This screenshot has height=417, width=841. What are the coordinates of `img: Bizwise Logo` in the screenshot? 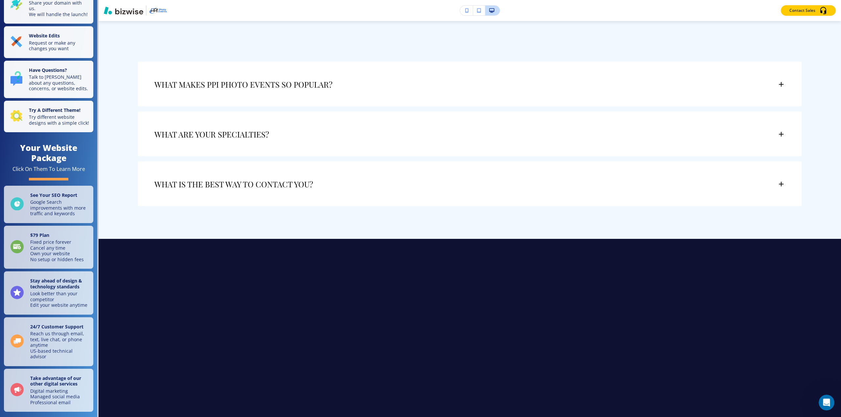 It's located at (123, 11).